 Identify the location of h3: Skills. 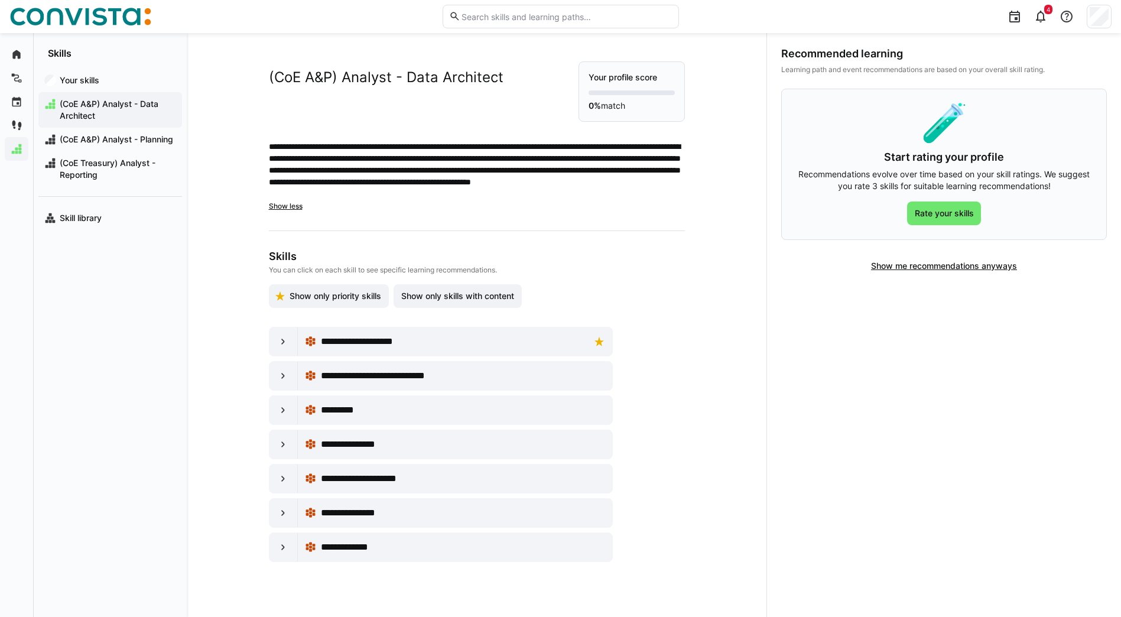
(476, 257).